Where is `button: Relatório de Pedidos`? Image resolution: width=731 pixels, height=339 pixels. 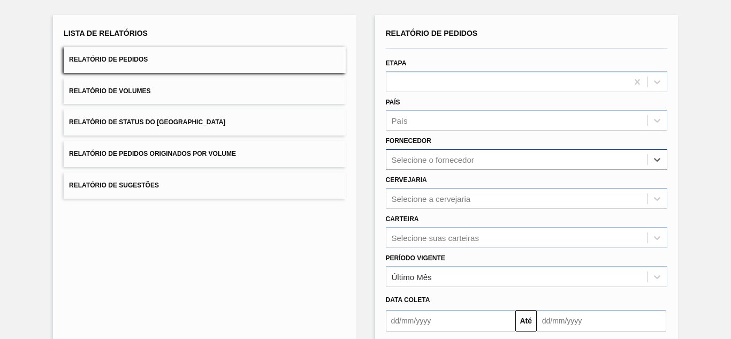
button: Relatório de Pedidos is located at coordinates (204, 59).